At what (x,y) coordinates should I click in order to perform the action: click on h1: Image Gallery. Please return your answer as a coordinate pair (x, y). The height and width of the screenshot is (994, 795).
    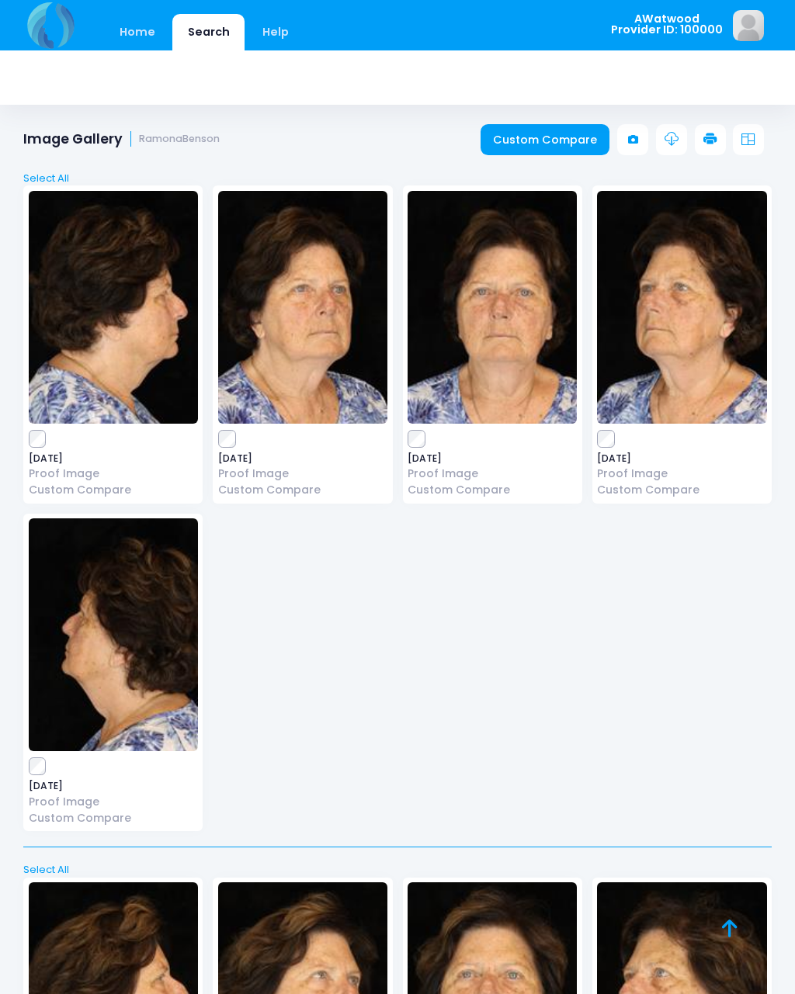
    Looking at the image, I should click on (121, 139).